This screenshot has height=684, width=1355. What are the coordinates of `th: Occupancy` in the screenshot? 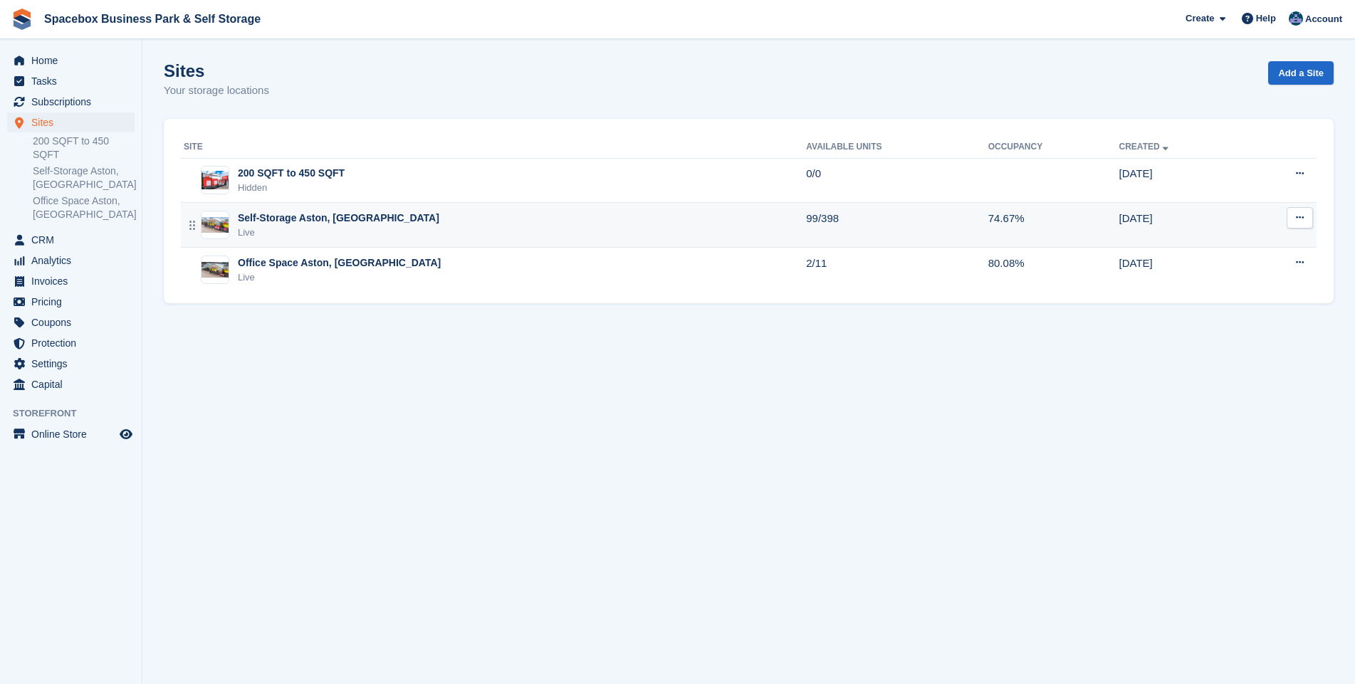 It's located at (1054, 147).